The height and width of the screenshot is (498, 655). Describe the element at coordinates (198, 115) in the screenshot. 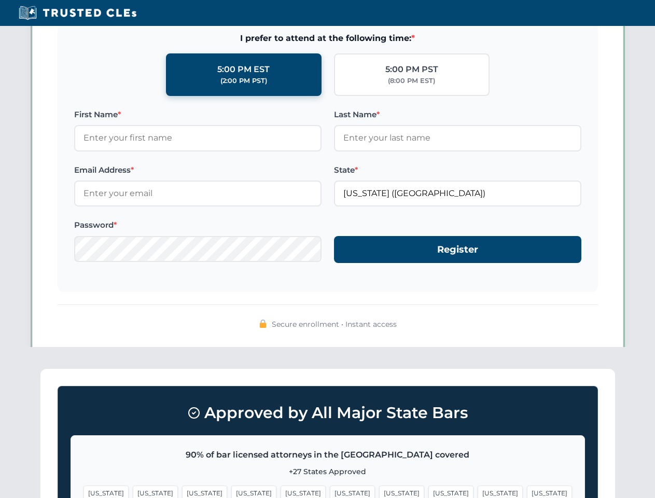

I see `label: First Name` at that location.